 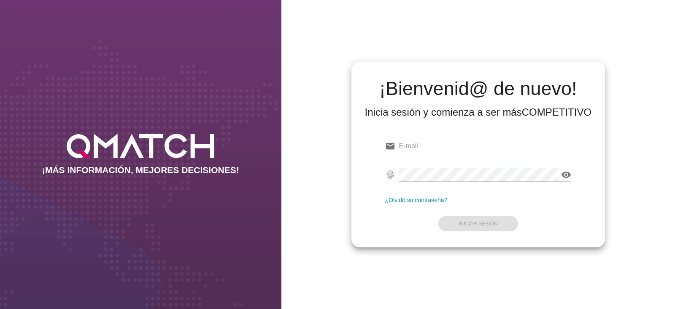 What do you see at coordinates (479, 89) in the screenshot?
I see `h2: ¡Bienvenid@ de nuevo!` at bounding box center [479, 89].